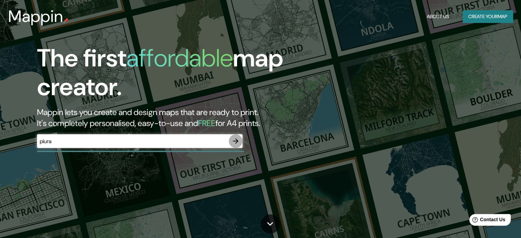 Image resolution: width=521 pixels, height=238 pixels. I want to click on h2: Mappin lets you create and design maps that are ready to print. It's completely personalised, eas..., so click(167, 118).